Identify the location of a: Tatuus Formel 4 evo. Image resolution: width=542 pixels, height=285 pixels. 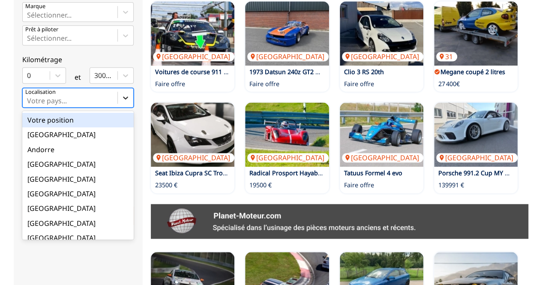
(373, 173).